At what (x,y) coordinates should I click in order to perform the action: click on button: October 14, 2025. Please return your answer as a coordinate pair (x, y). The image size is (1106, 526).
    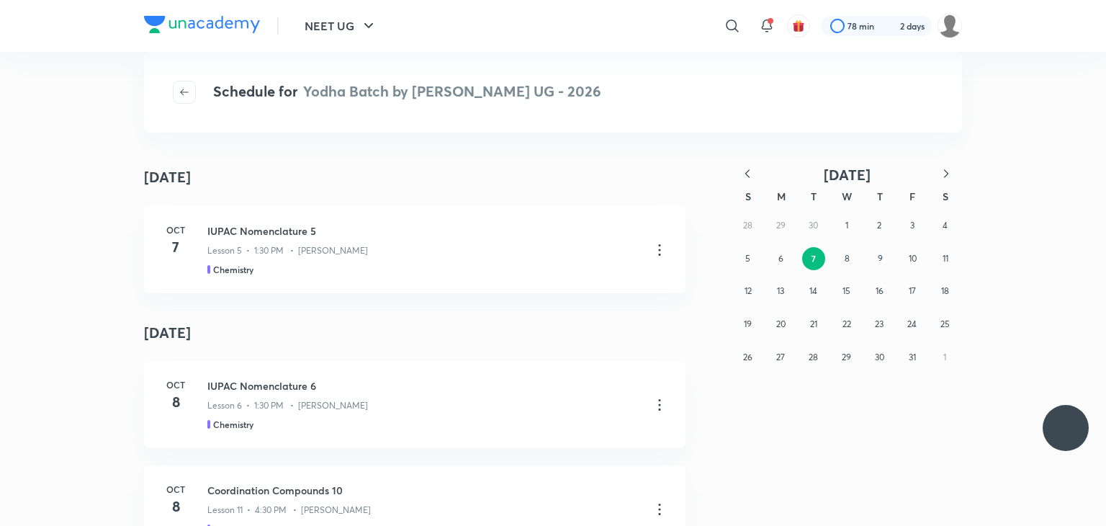
    Looking at the image, I should click on (814, 291).